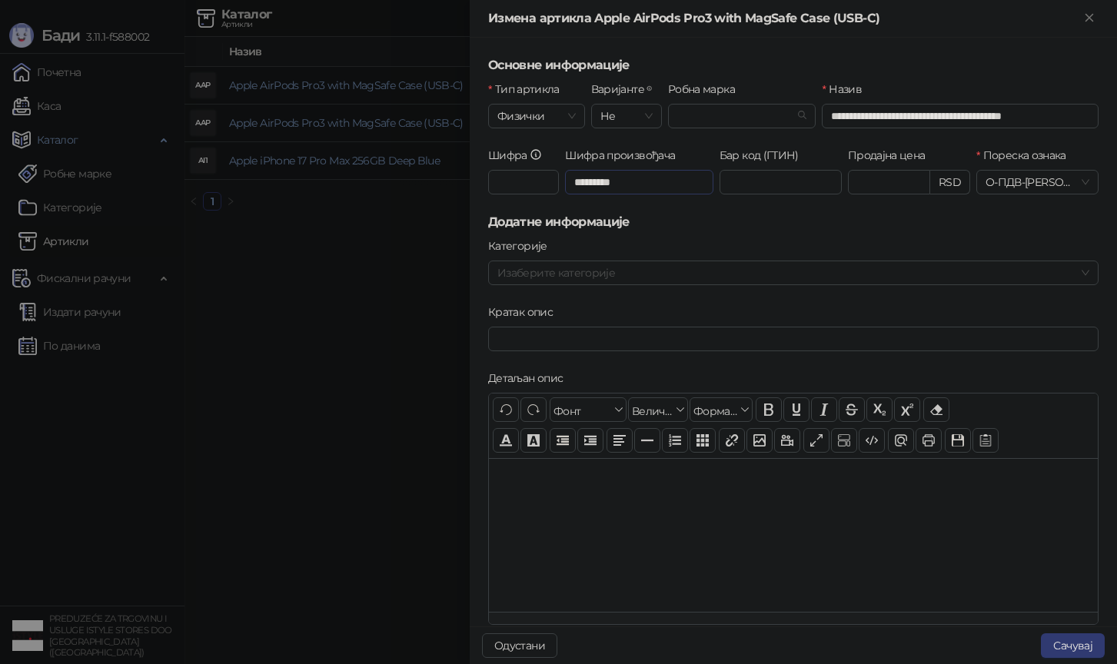 The width and height of the screenshot is (1117, 664). What do you see at coordinates (760, 441) in the screenshot?
I see `button: Слика` at bounding box center [760, 441].